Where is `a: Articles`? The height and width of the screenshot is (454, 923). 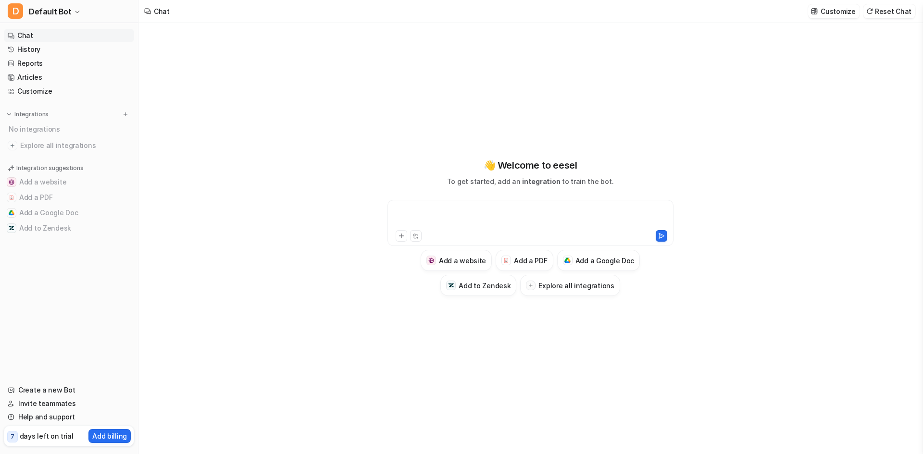
a: Articles is located at coordinates (69, 77).